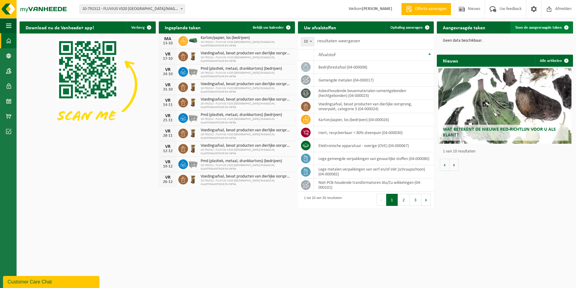 This screenshot has width=576, height=288. I want to click on div: 31-10, so click(168, 90).